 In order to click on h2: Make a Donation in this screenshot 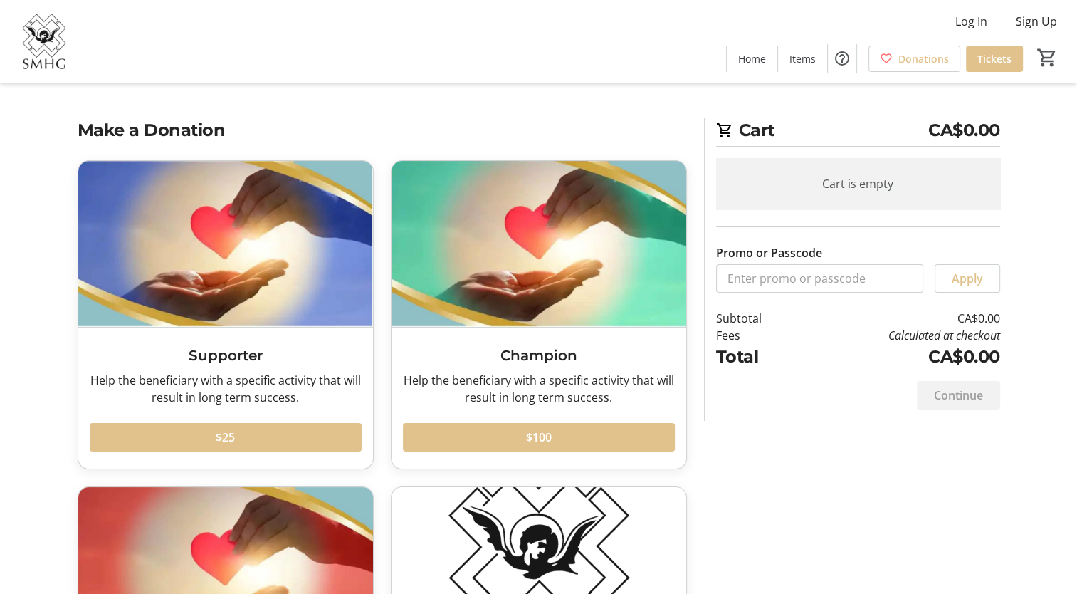, I will do `click(382, 130)`.